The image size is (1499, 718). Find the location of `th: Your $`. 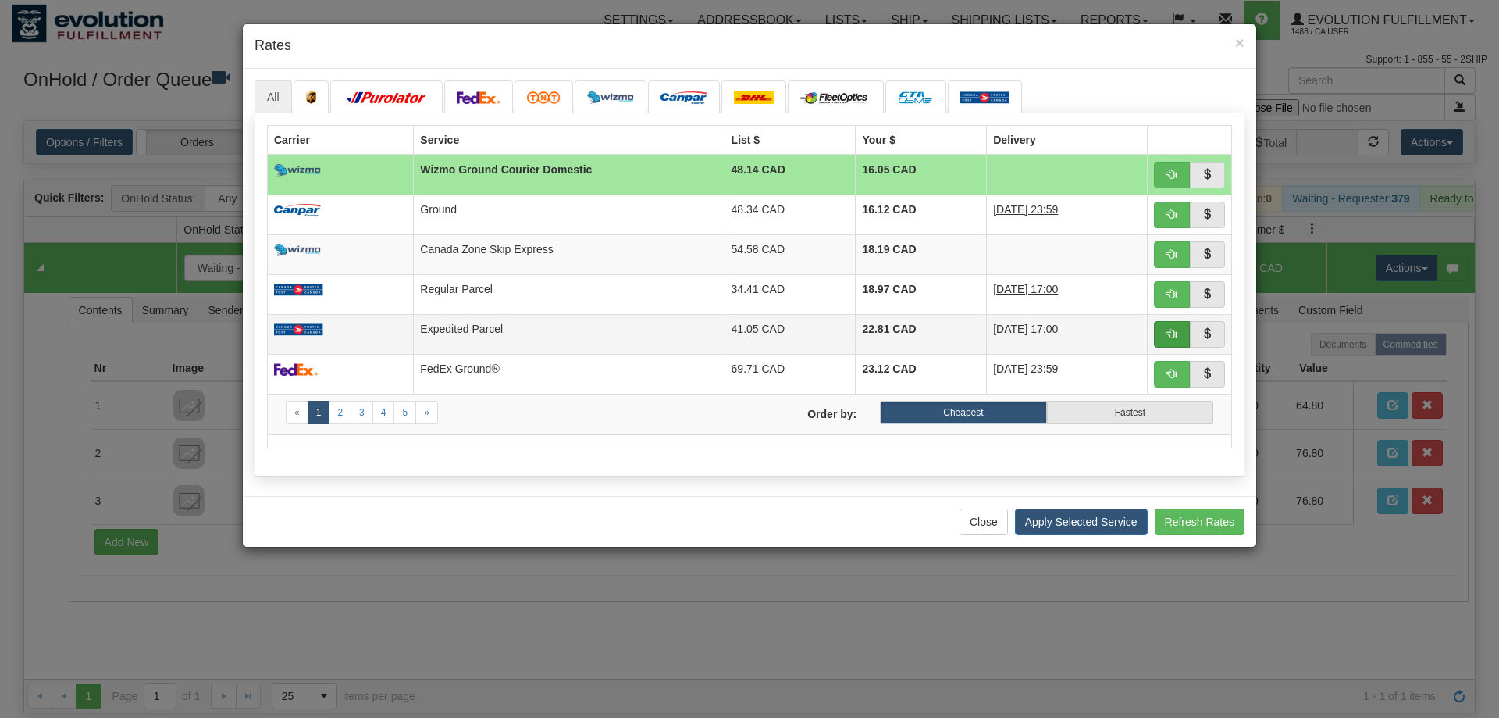

th: Your $ is located at coordinates (922, 140).